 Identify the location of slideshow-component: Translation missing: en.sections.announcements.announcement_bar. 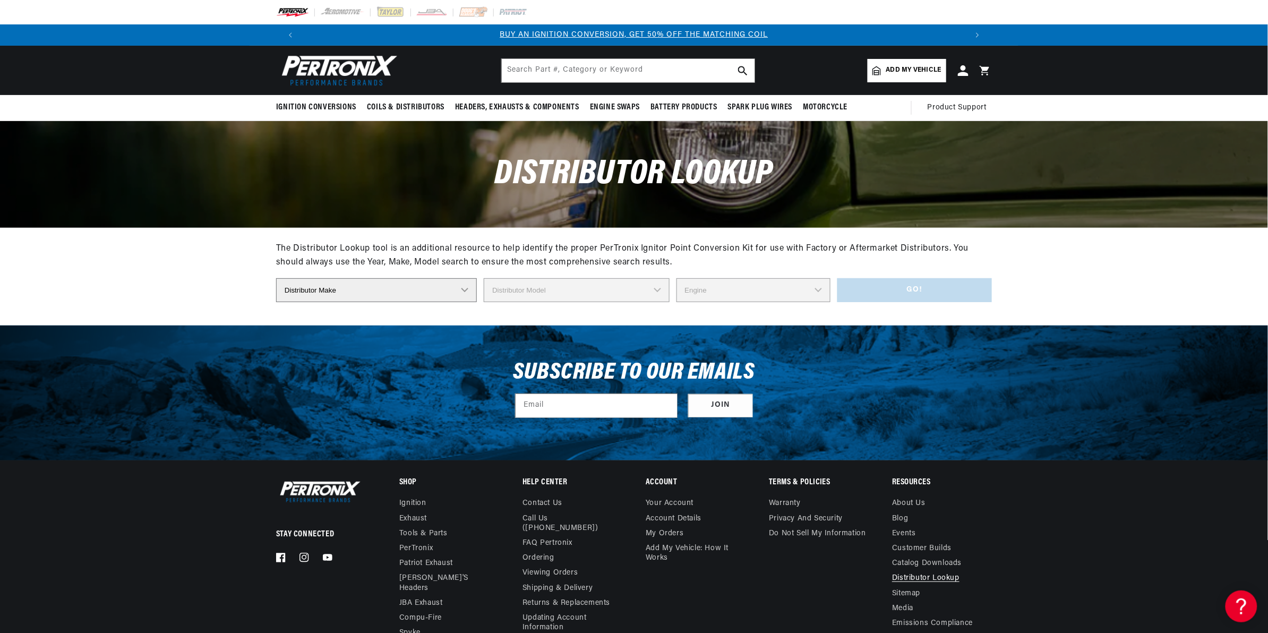
(634, 35).